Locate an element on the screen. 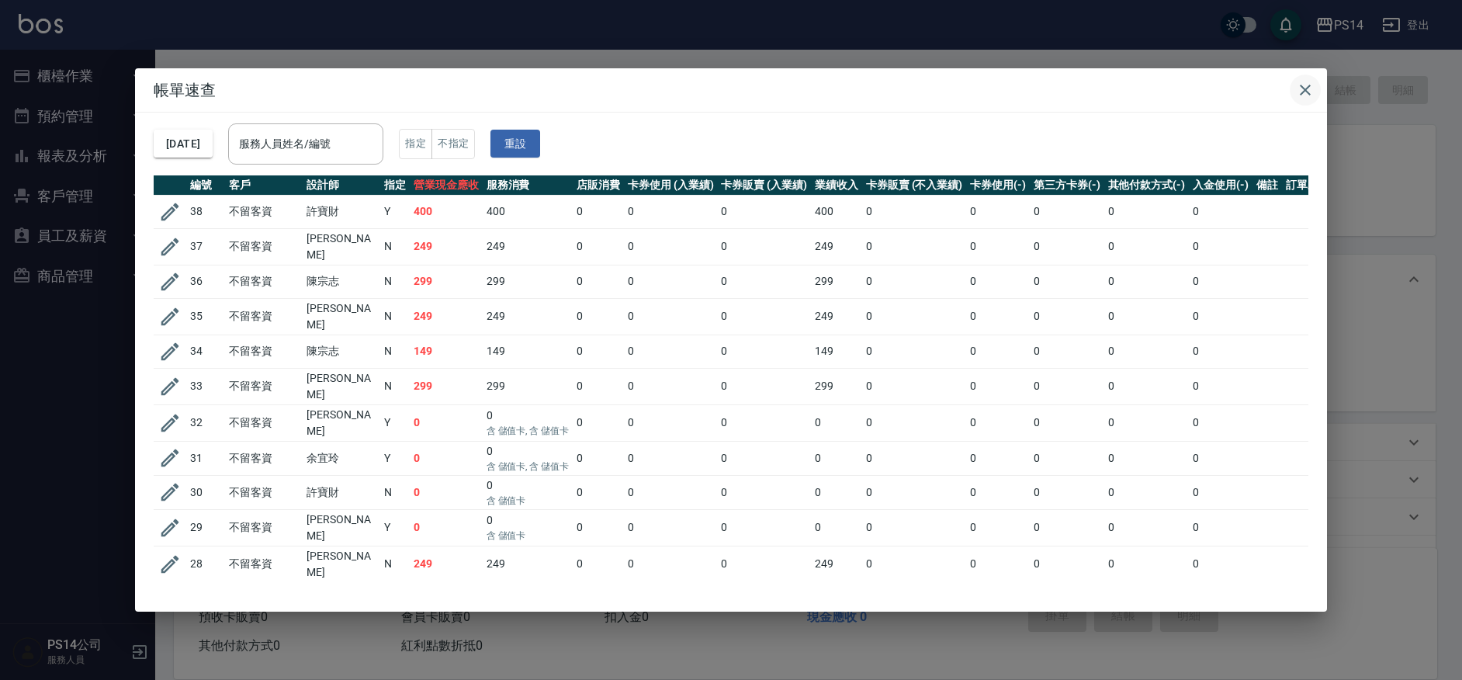 The image size is (1462, 680). th: 營業現金應收 is located at coordinates (446, 185).